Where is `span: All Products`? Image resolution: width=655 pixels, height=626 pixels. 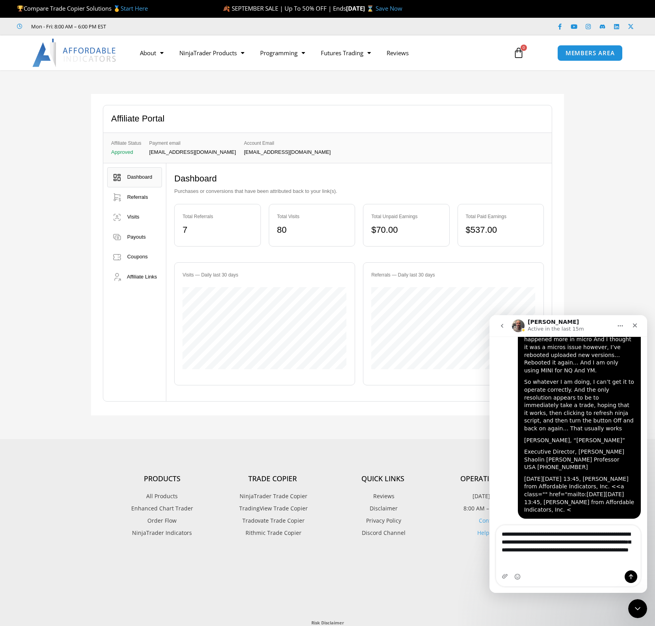
span: All Products is located at coordinates (162, 496).